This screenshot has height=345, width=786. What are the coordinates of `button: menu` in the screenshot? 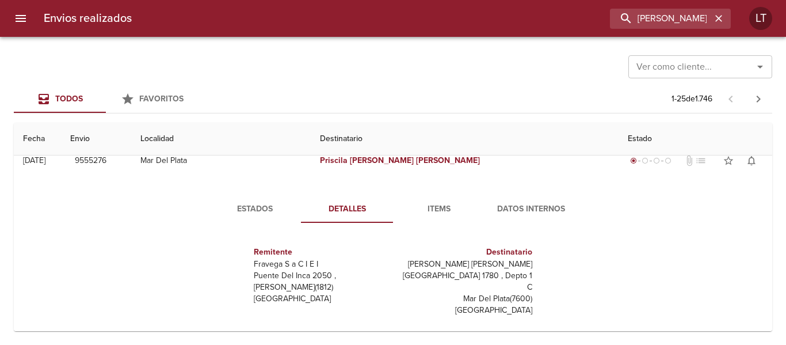 It's located at (21, 18).